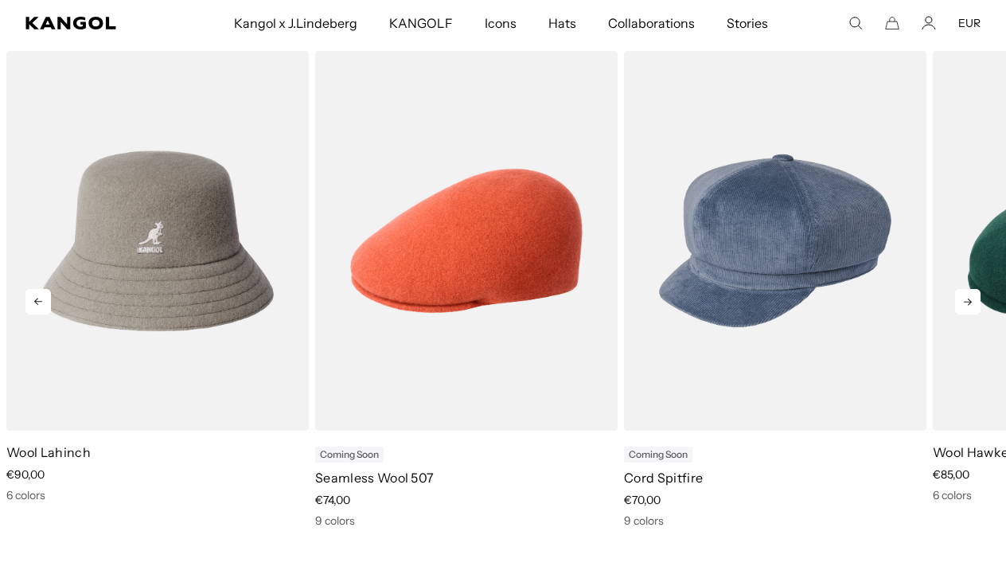 This screenshot has height=582, width=1006. Describe the element at coordinates (463, 289) in the screenshot. I see `div: 9 of 11` at that location.